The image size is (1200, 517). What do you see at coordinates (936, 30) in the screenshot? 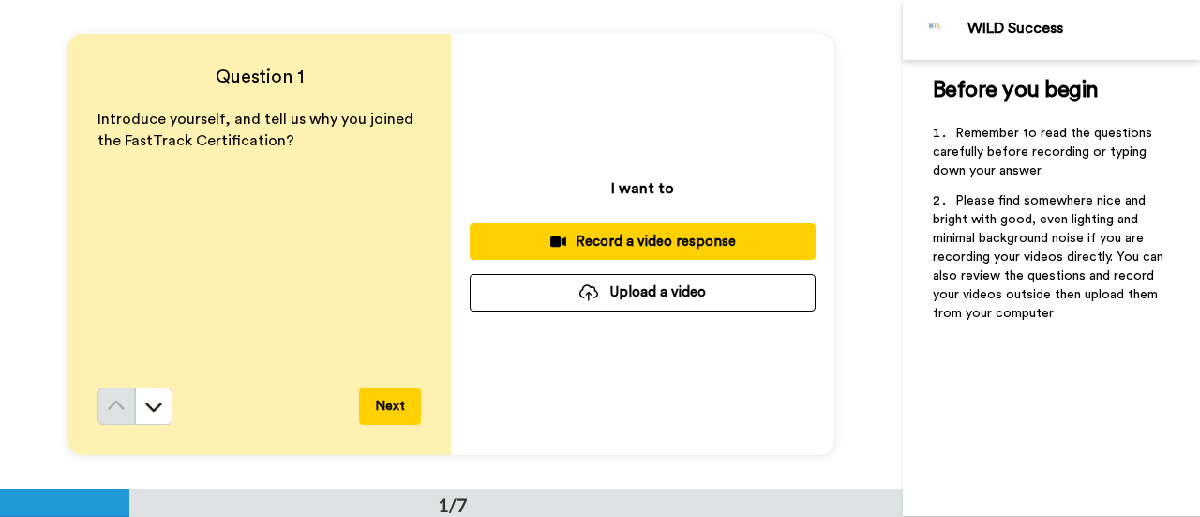
I see `img: Profile Image` at bounding box center [936, 30].